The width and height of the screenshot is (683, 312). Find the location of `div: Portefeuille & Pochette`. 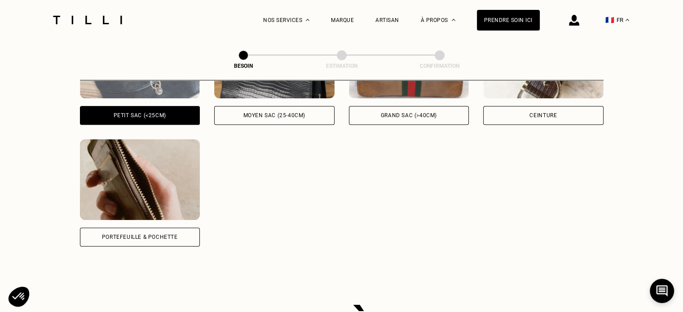

div: Portefeuille & Pochette is located at coordinates (140, 237).